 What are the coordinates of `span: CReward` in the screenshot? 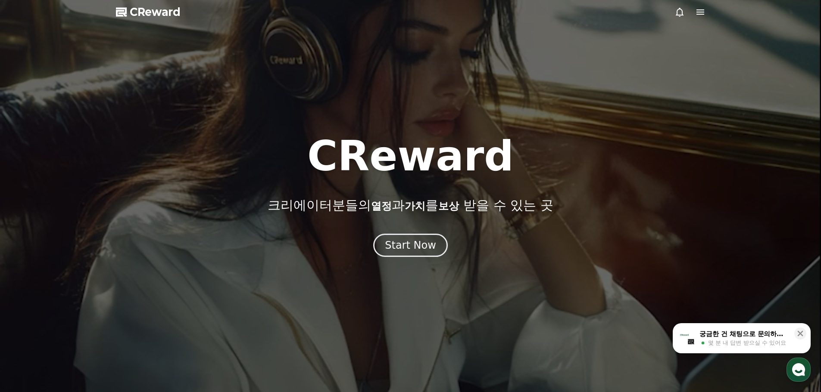 It's located at (155, 12).